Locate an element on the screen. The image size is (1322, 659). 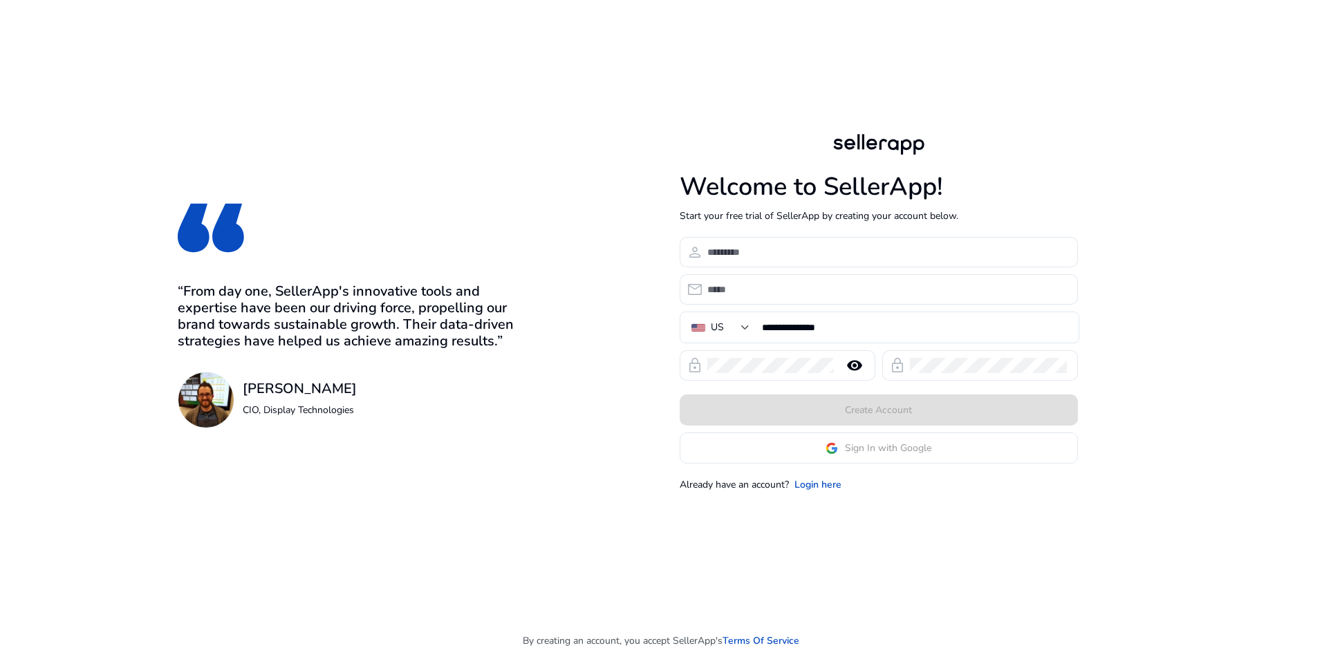
span: email is located at coordinates (695, 290).